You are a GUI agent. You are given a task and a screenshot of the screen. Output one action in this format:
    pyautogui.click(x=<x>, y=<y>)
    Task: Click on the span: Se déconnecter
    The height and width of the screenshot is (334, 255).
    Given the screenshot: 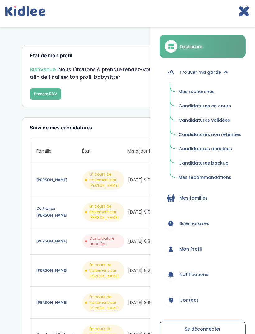 What is the action you would take?
    pyautogui.click(x=203, y=329)
    